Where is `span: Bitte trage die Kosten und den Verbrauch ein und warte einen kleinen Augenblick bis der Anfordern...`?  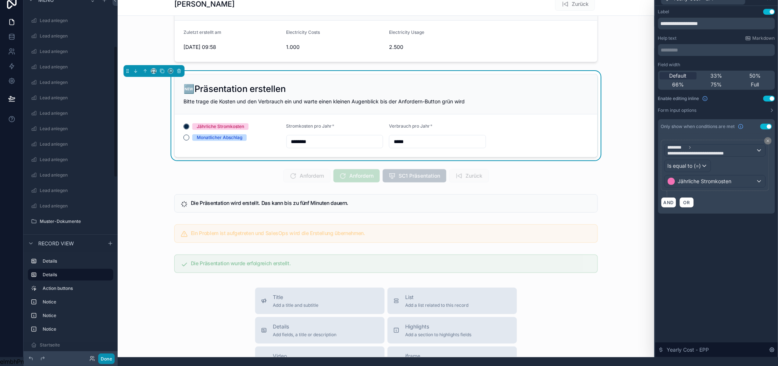 span: Bitte trage die Kosten und den Verbrauch ein und warte einen kleinen Augenblick bis der Anfordern... is located at coordinates (324, 101).